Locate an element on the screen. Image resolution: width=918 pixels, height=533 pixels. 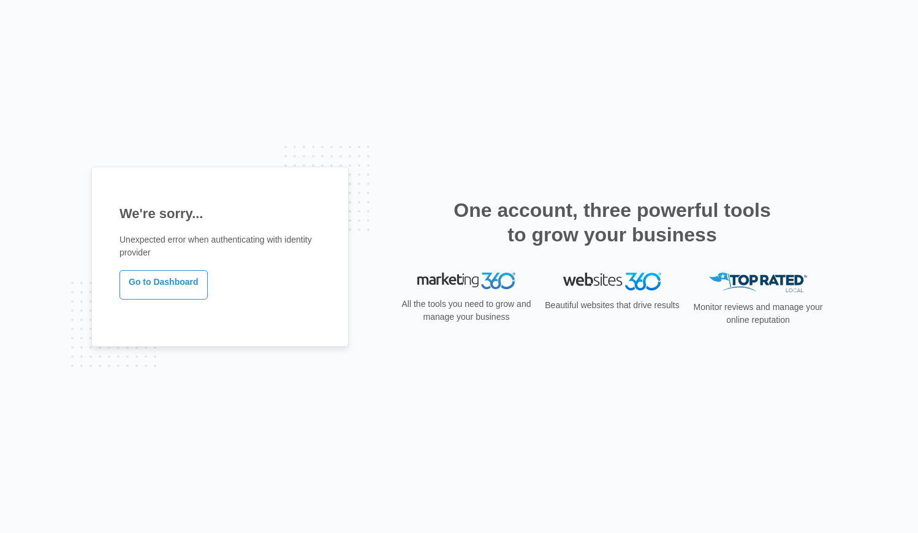
p: All the tools you need to grow and manage your business is located at coordinates (467, 311).